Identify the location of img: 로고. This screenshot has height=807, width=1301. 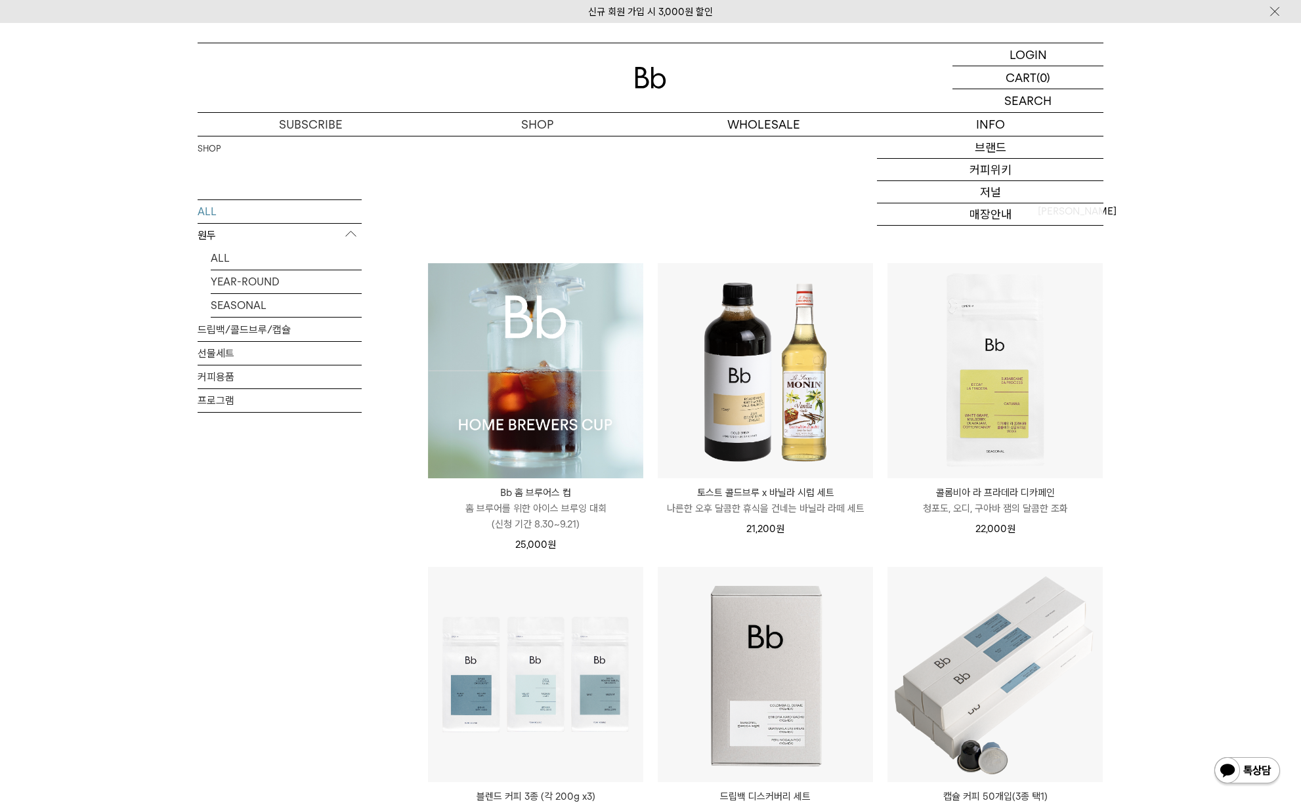
(650, 77).